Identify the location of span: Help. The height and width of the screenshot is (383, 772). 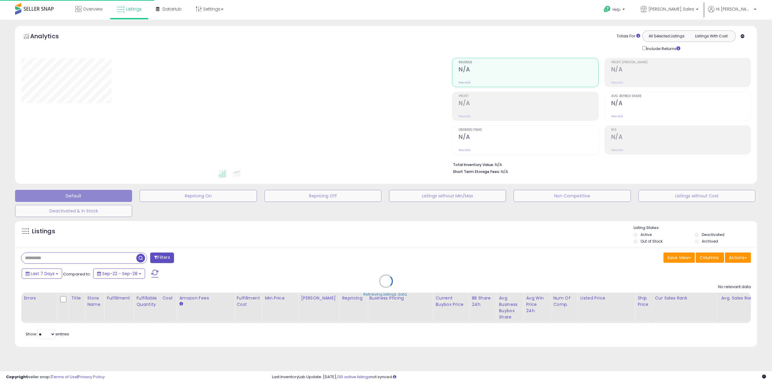
(616, 9).